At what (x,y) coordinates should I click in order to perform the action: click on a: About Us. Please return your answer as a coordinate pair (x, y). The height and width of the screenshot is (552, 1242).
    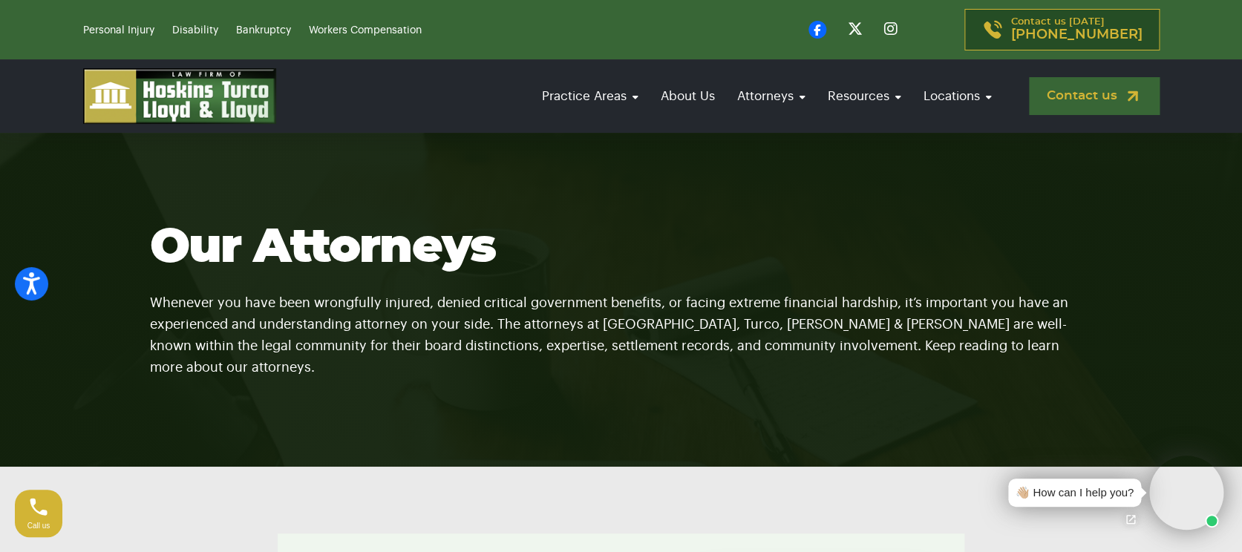
    Looking at the image, I should click on (687, 96).